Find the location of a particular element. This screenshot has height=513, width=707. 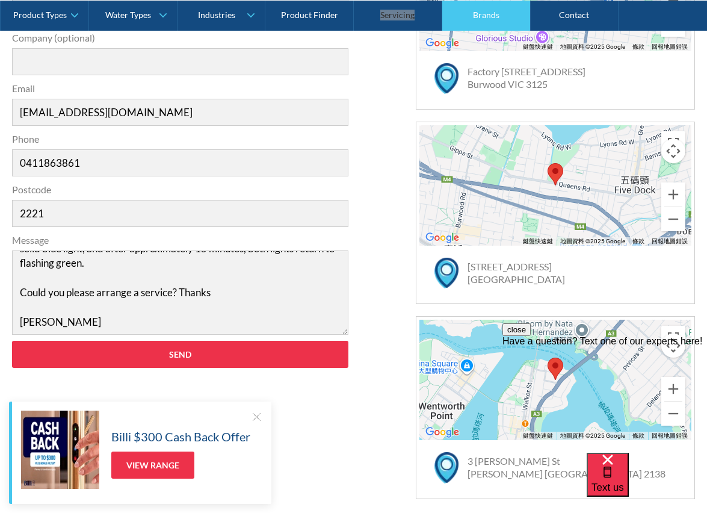

div: Industries is located at coordinates (217, 14).